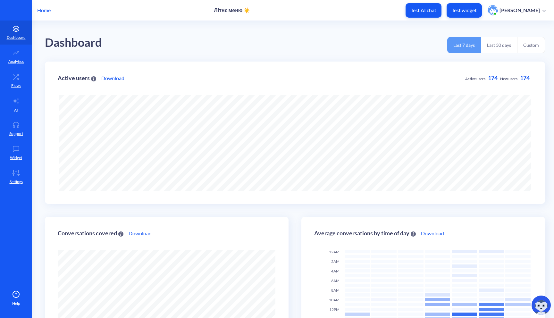 The width and height of the screenshot is (554, 318). Describe the element at coordinates (44, 10) in the screenshot. I see `p: Home` at that location.